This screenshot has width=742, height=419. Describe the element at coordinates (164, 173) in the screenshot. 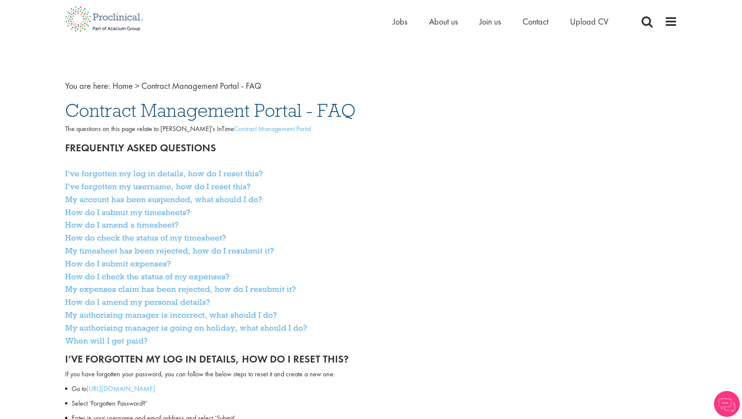

I see `a: I’ve forgotten my log in details, how do I reset this?` at that location.